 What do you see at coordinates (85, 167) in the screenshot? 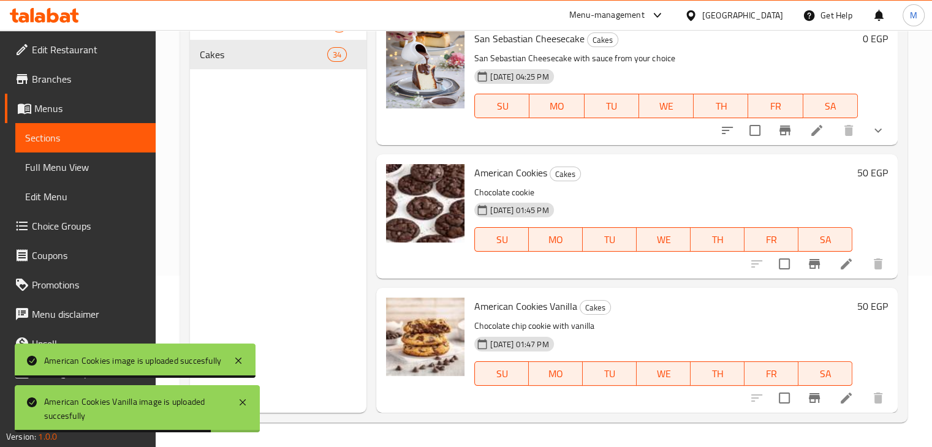
I see `a: Full Menu View` at bounding box center [85, 167].